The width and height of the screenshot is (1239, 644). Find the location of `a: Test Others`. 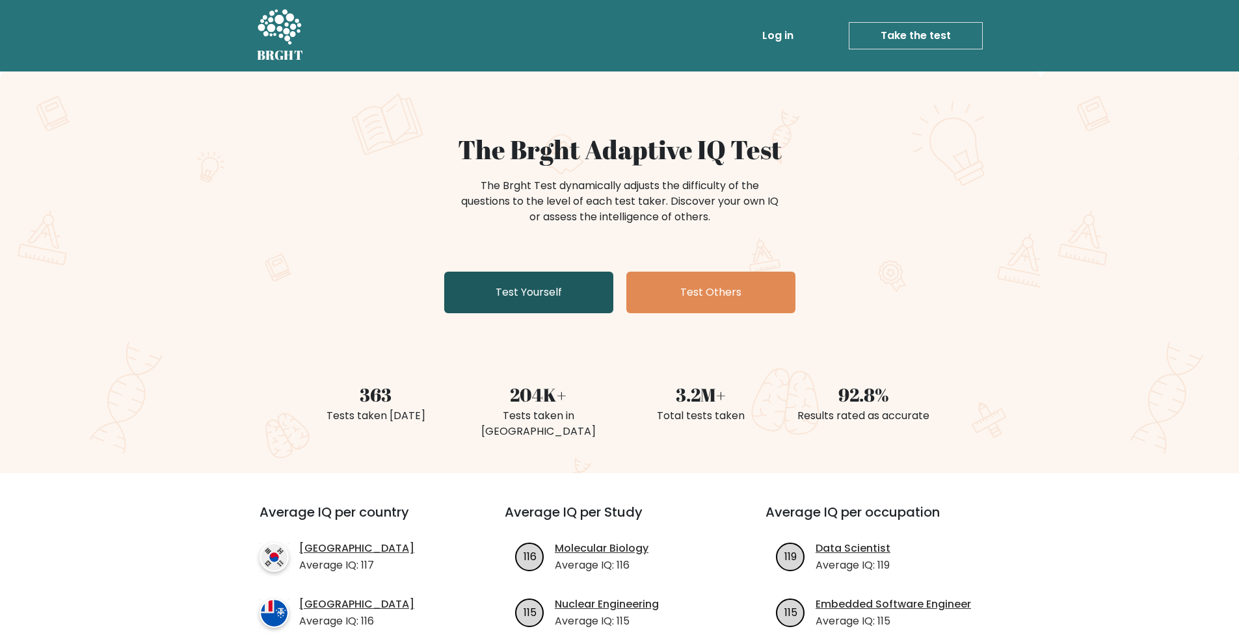

a: Test Others is located at coordinates (711, 293).